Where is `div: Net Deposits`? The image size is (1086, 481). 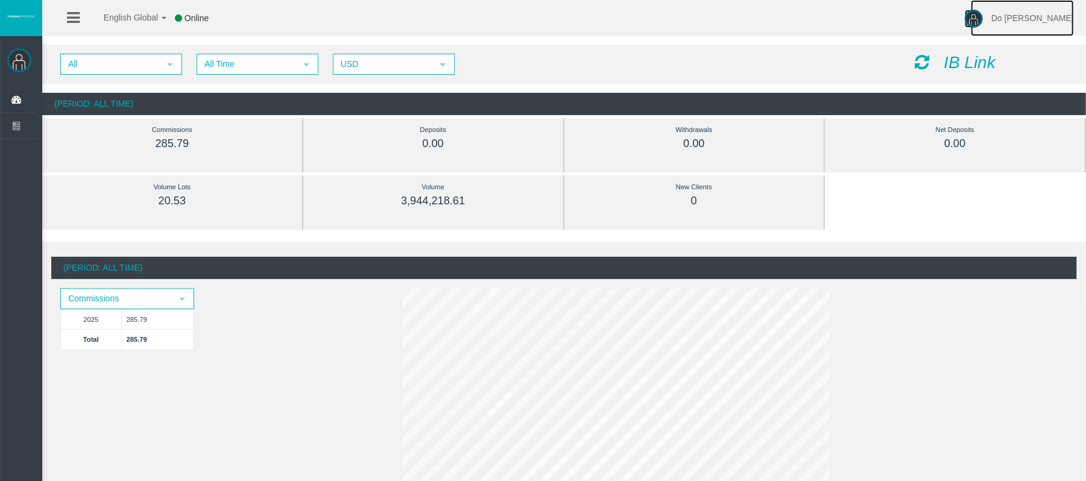
div: Net Deposits is located at coordinates (954, 130).